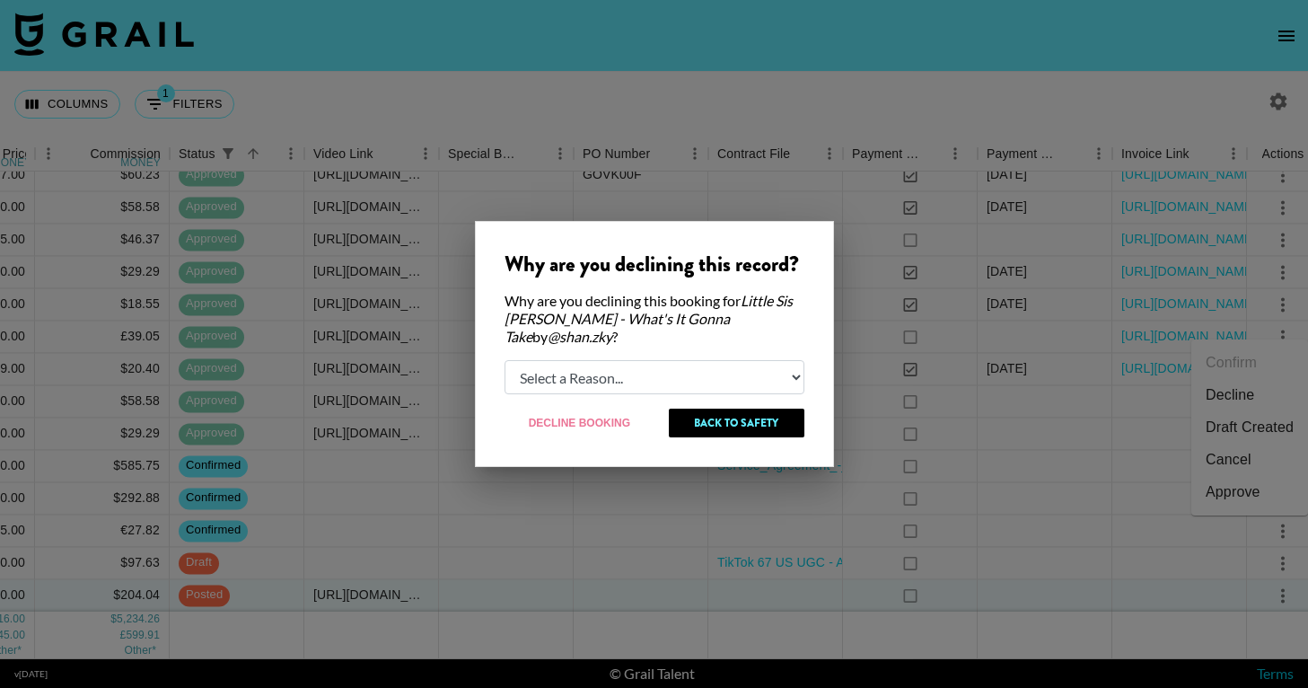 The image size is (1308, 688). Describe the element at coordinates (580, 336) in the screenshot. I see `em: @ shan.zky` at that location.